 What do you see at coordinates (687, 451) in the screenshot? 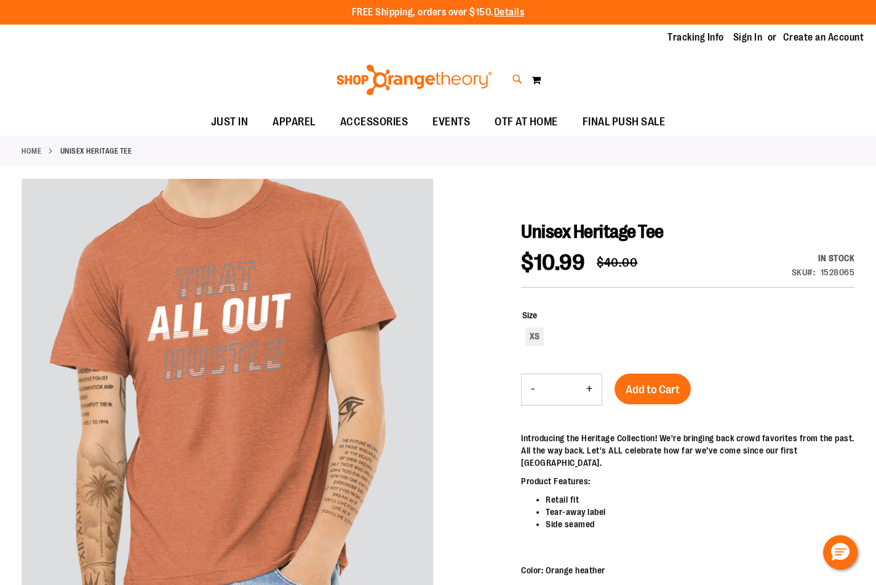
I see `p: Introducing the Heritage Collection! We're bringing back crowd favorites from the past. All the w...` at bounding box center [687, 451].